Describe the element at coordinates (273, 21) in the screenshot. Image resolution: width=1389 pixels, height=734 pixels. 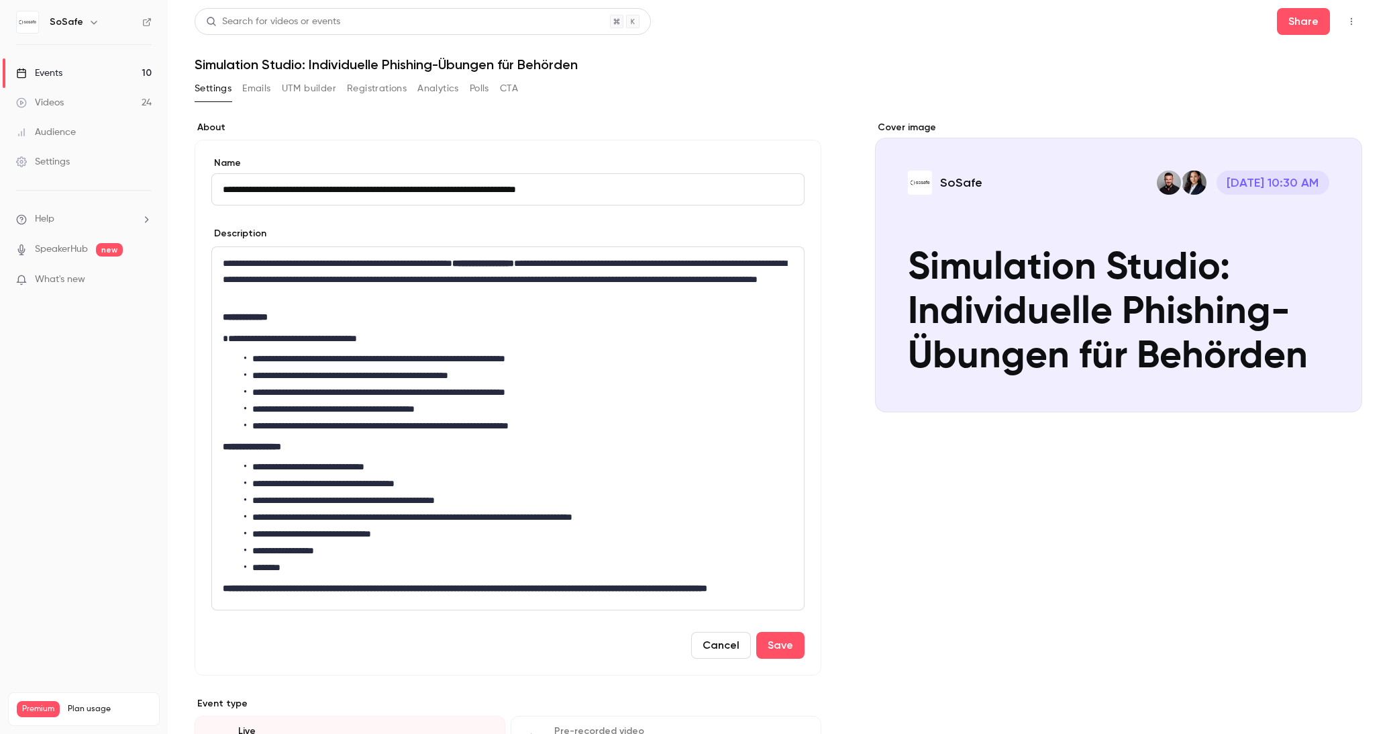
I see `div: Search for videos or events` at that location.